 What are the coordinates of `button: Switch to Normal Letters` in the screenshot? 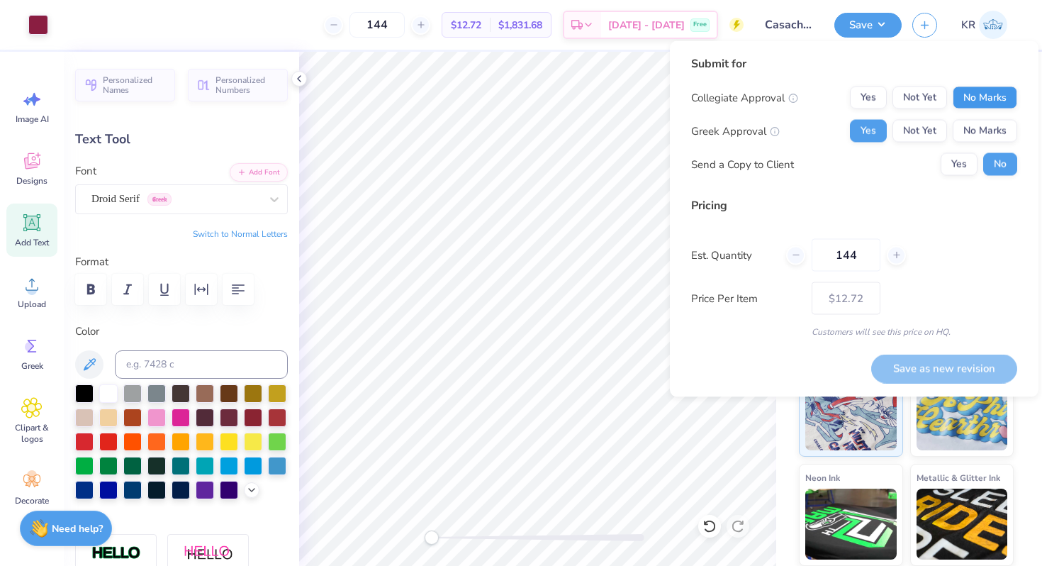 It's located at (240, 234).